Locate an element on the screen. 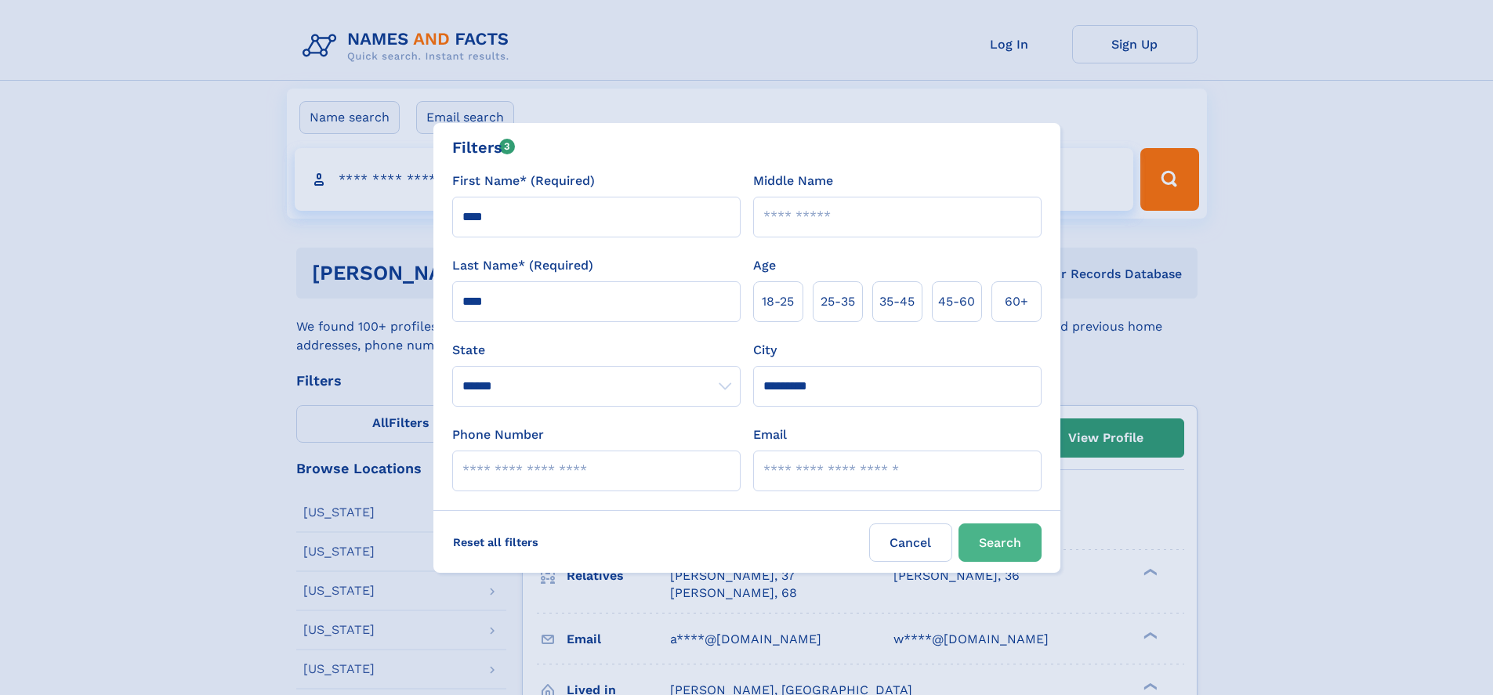  label: City is located at coordinates (765, 350).